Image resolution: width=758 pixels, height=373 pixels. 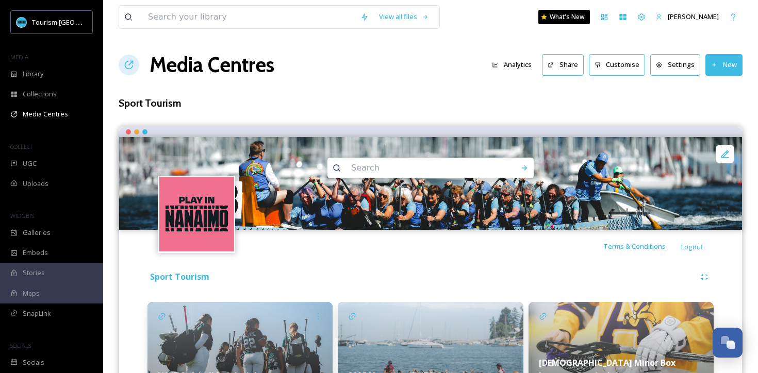 I want to click on img: f3beda94-e449-4f6e-b768-fb45e1a7cb74.jpg, so click(x=196, y=214).